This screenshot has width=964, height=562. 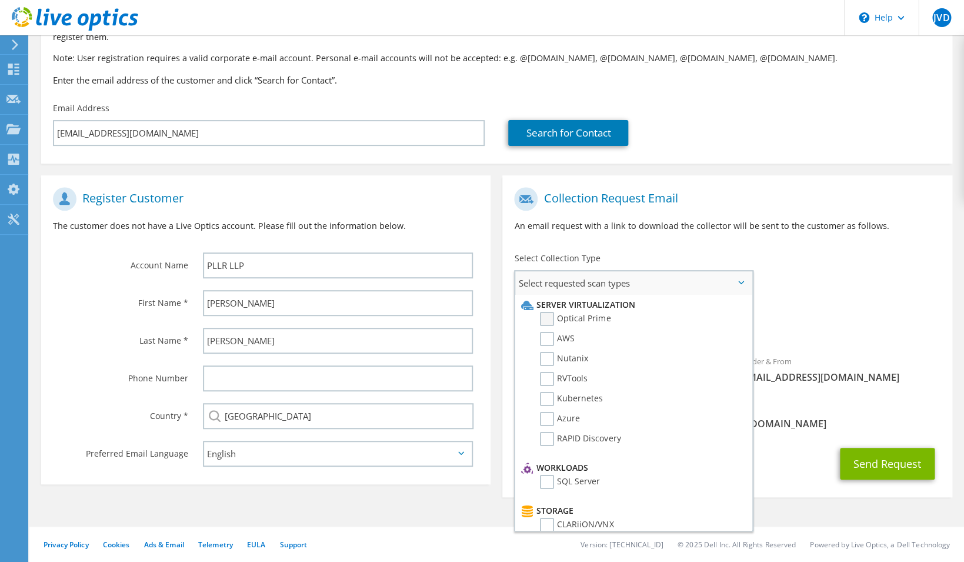 I want to click on label: Last Name *, so click(x=121, y=337).